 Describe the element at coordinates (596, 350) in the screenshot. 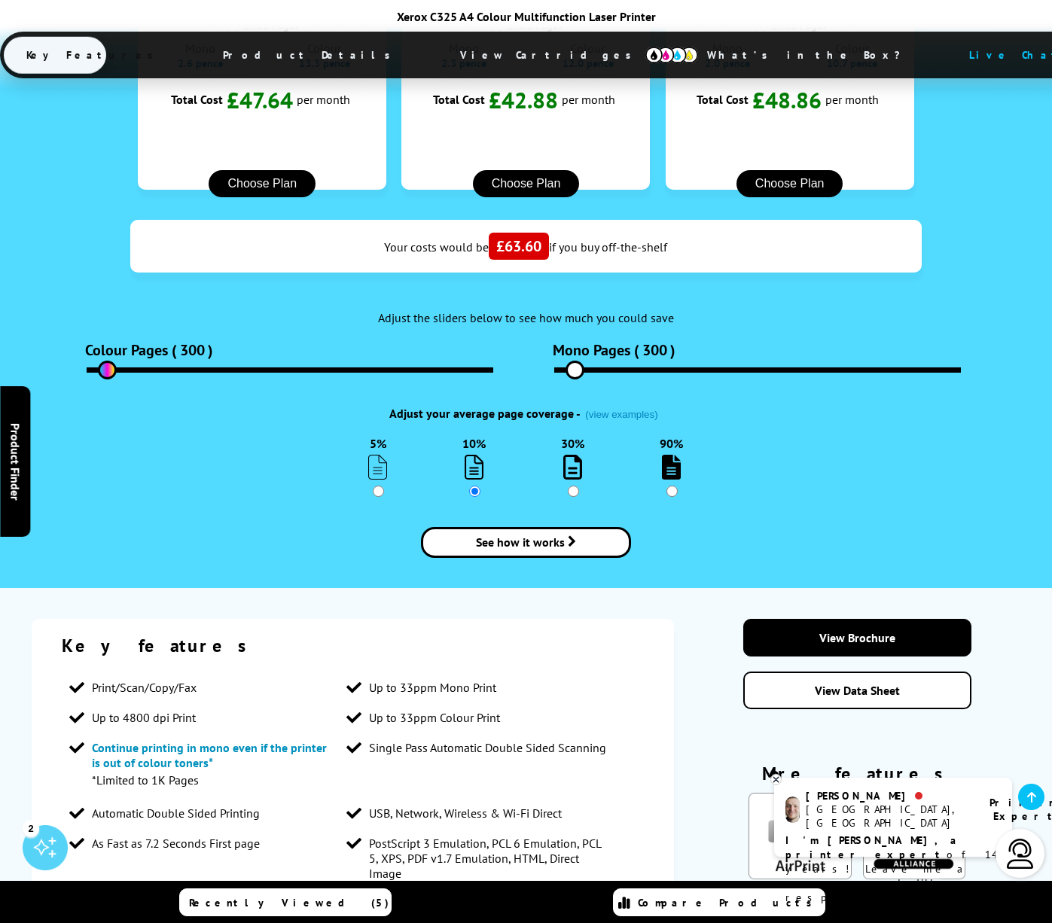

I see `span: Mono Pages (` at that location.